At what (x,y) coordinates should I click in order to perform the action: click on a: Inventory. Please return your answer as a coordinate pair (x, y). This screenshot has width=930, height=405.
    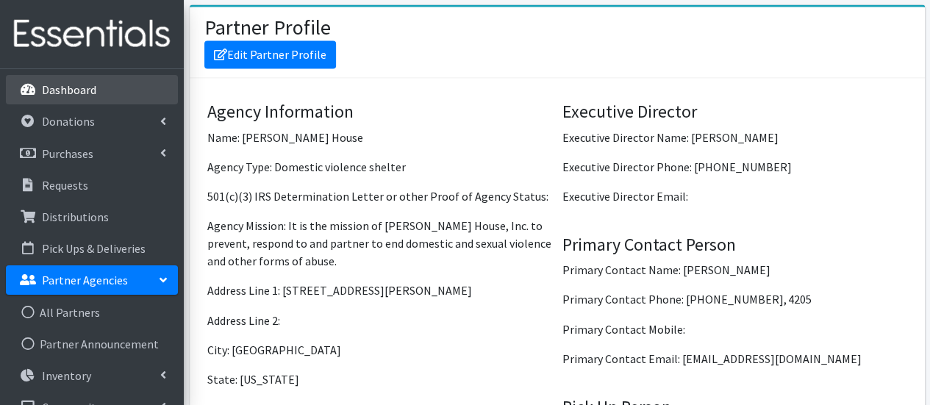
    Looking at the image, I should click on (92, 376).